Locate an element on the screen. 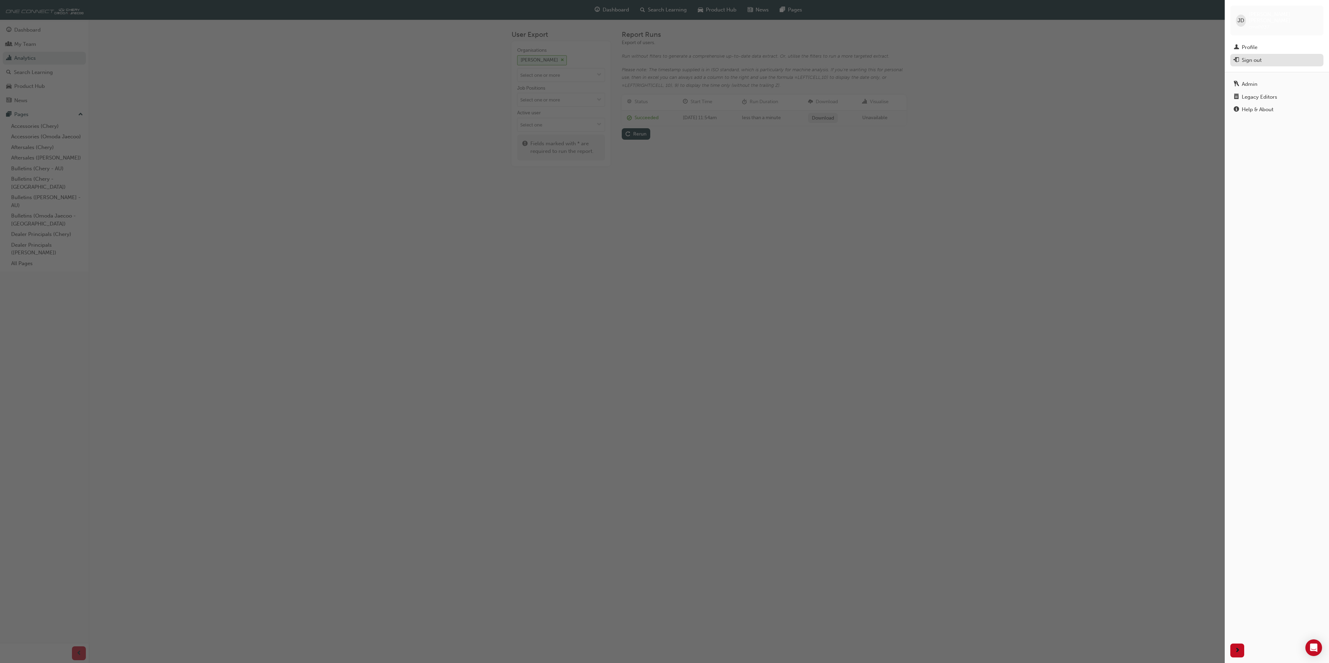 Image resolution: width=1329 pixels, height=663 pixels. div: Help & About is located at coordinates (1258, 110).